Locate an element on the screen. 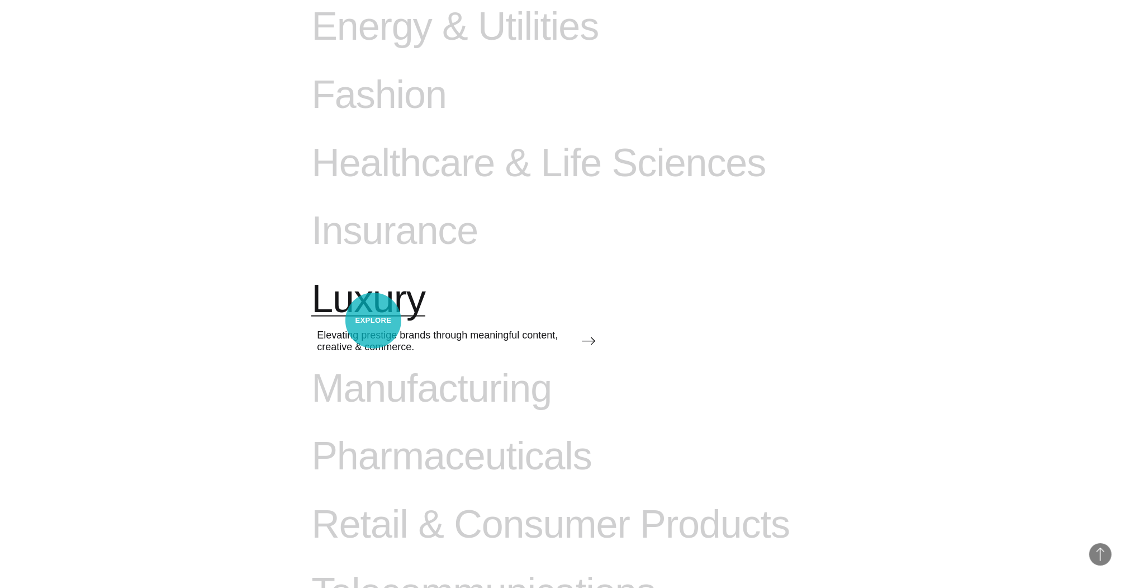 This screenshot has width=1134, height=588. span: Retail & Consumer Products is located at coordinates (551, 524).